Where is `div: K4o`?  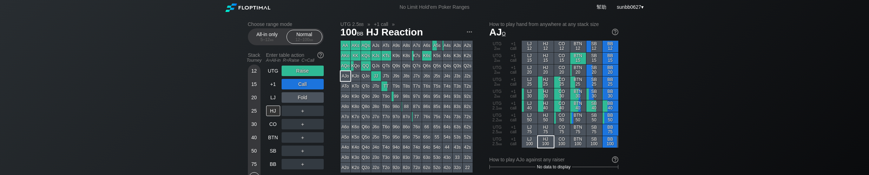
div: K4o is located at coordinates (356, 147).